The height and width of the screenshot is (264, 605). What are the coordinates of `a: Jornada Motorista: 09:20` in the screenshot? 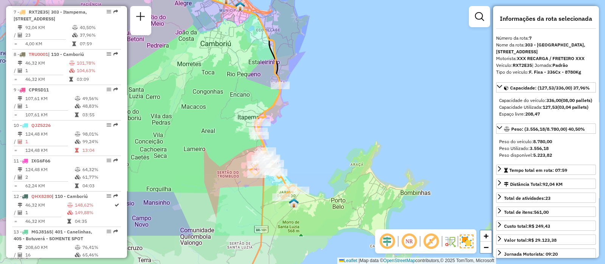 It's located at (546, 254).